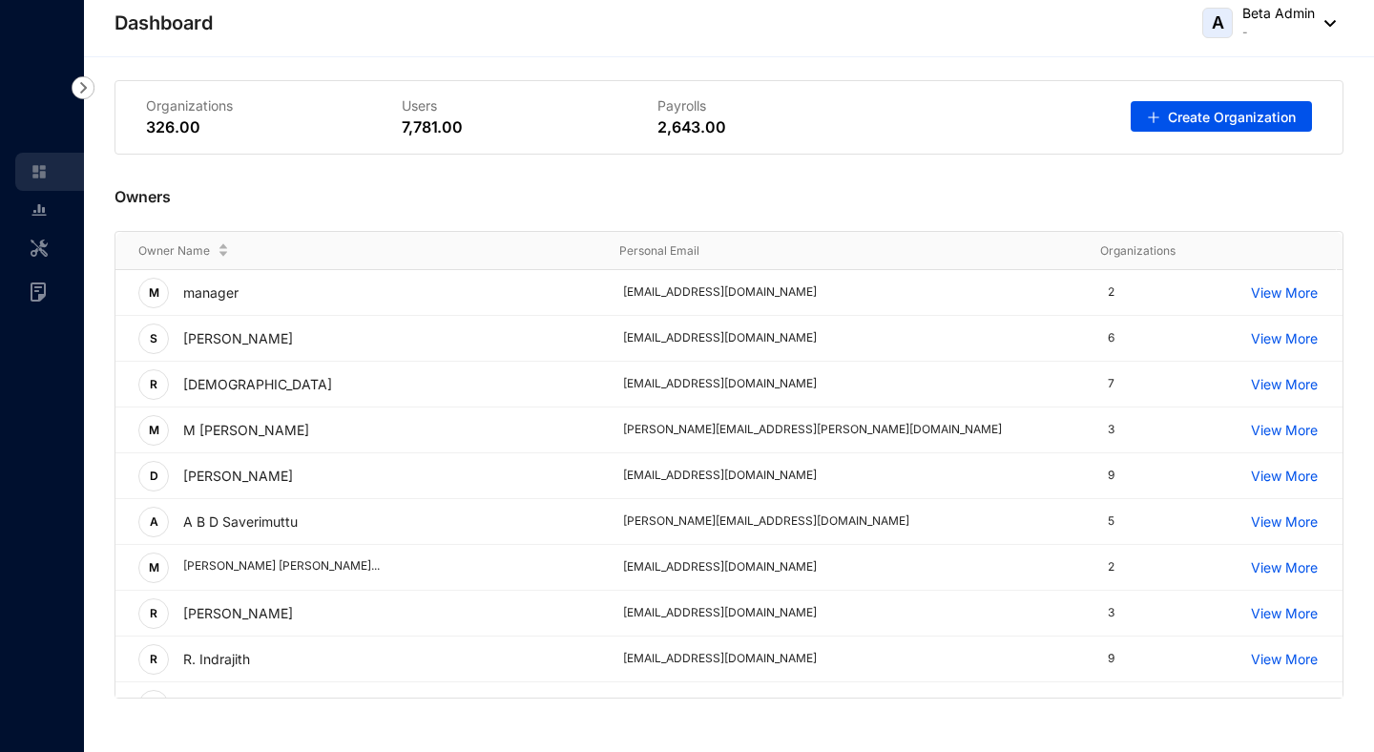 This screenshot has height=752, width=1374. I want to click on p: 326.00, so click(173, 127).